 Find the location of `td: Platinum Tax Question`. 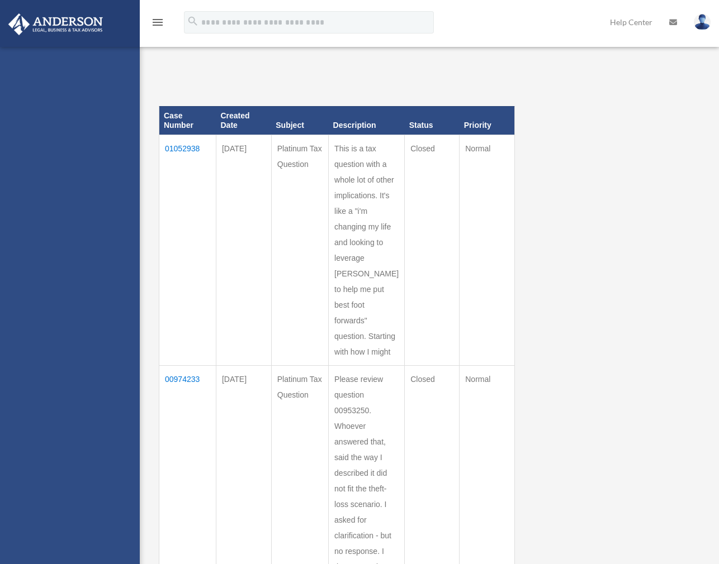

td: Platinum Tax Question is located at coordinates (300, 250).